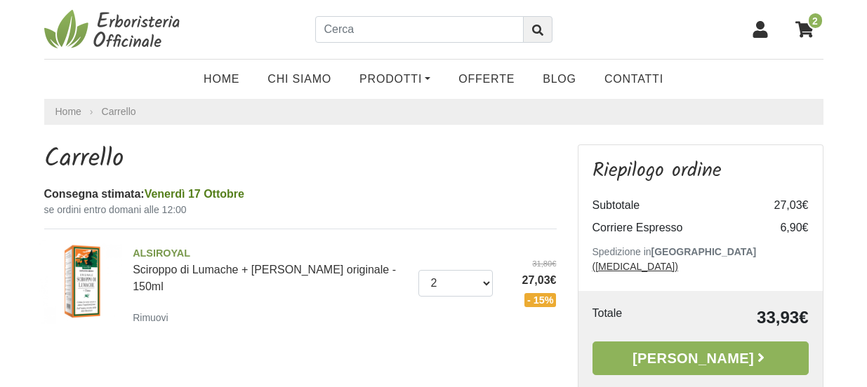 The height and width of the screenshot is (387, 867). I want to click on a: OFFERTE, so click(486, 79).